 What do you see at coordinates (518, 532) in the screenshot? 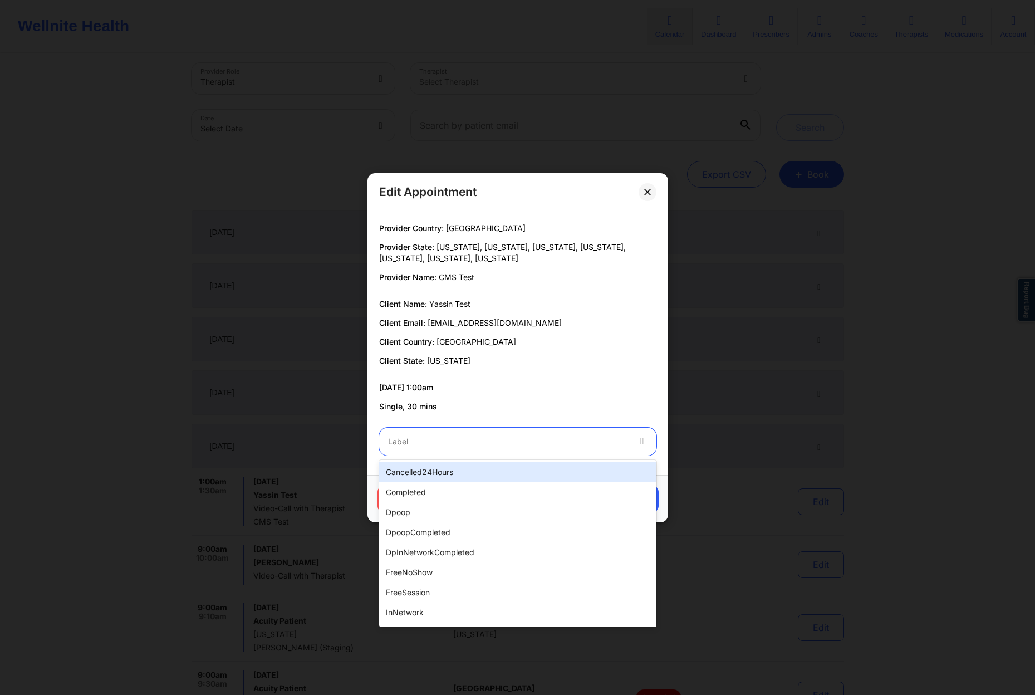
I see `div: dpoopCompleted` at bounding box center [518, 532].